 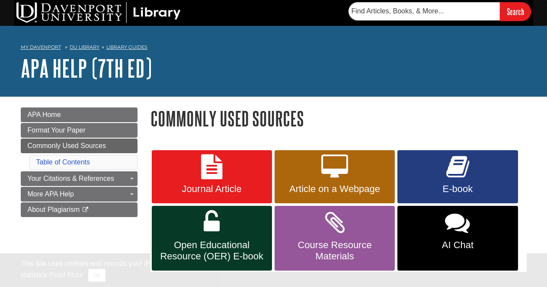 I want to click on div: This site uses cookies and records your IP address for usage statistics. Additionally, we use Goo..., so click(x=274, y=271).